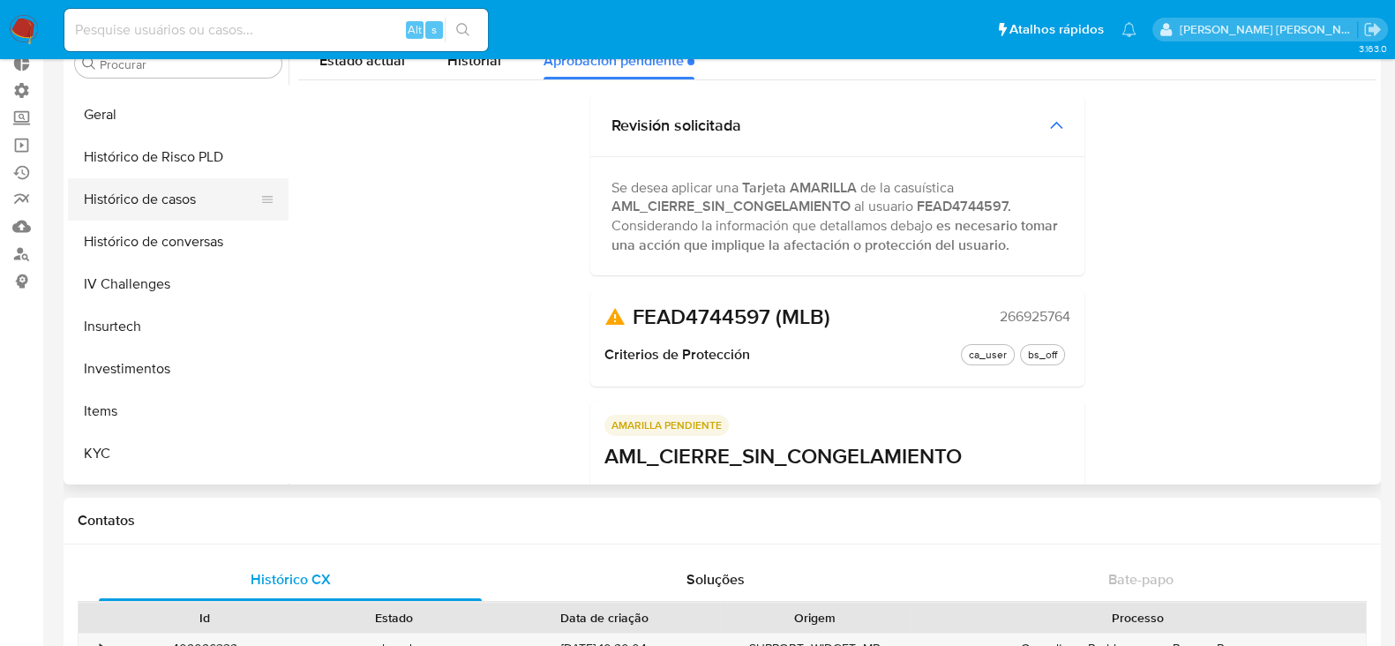 The width and height of the screenshot is (1395, 646). What do you see at coordinates (290, 579) in the screenshot?
I see `span: Histórico CX` at bounding box center [290, 579].